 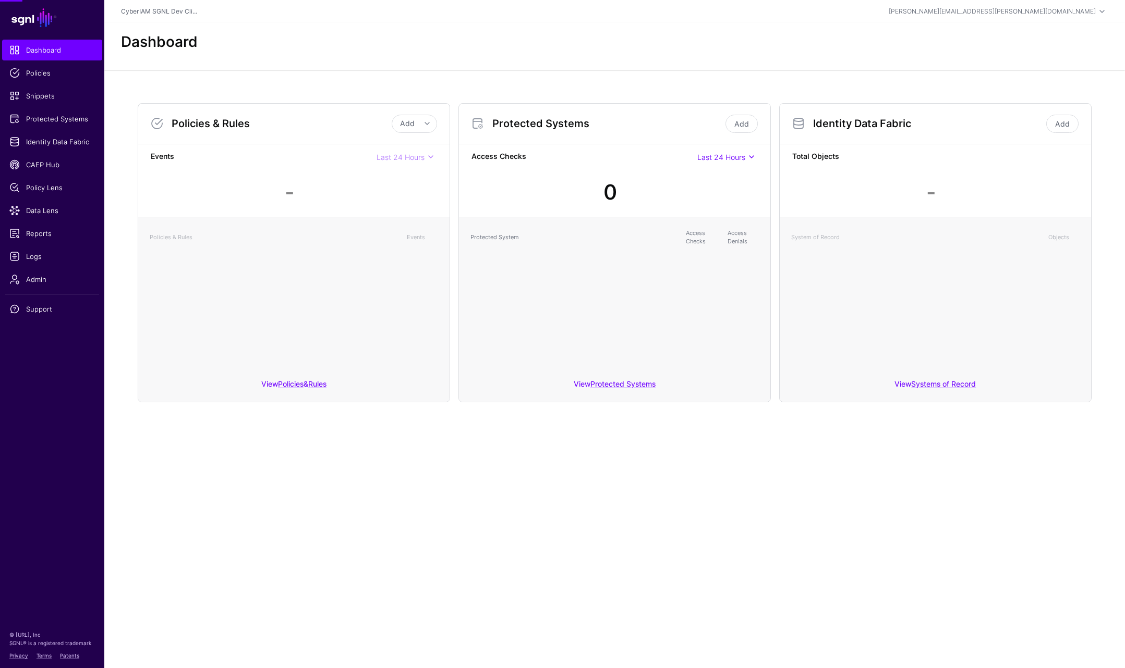 I want to click on a: Policy Lens, so click(x=52, y=188).